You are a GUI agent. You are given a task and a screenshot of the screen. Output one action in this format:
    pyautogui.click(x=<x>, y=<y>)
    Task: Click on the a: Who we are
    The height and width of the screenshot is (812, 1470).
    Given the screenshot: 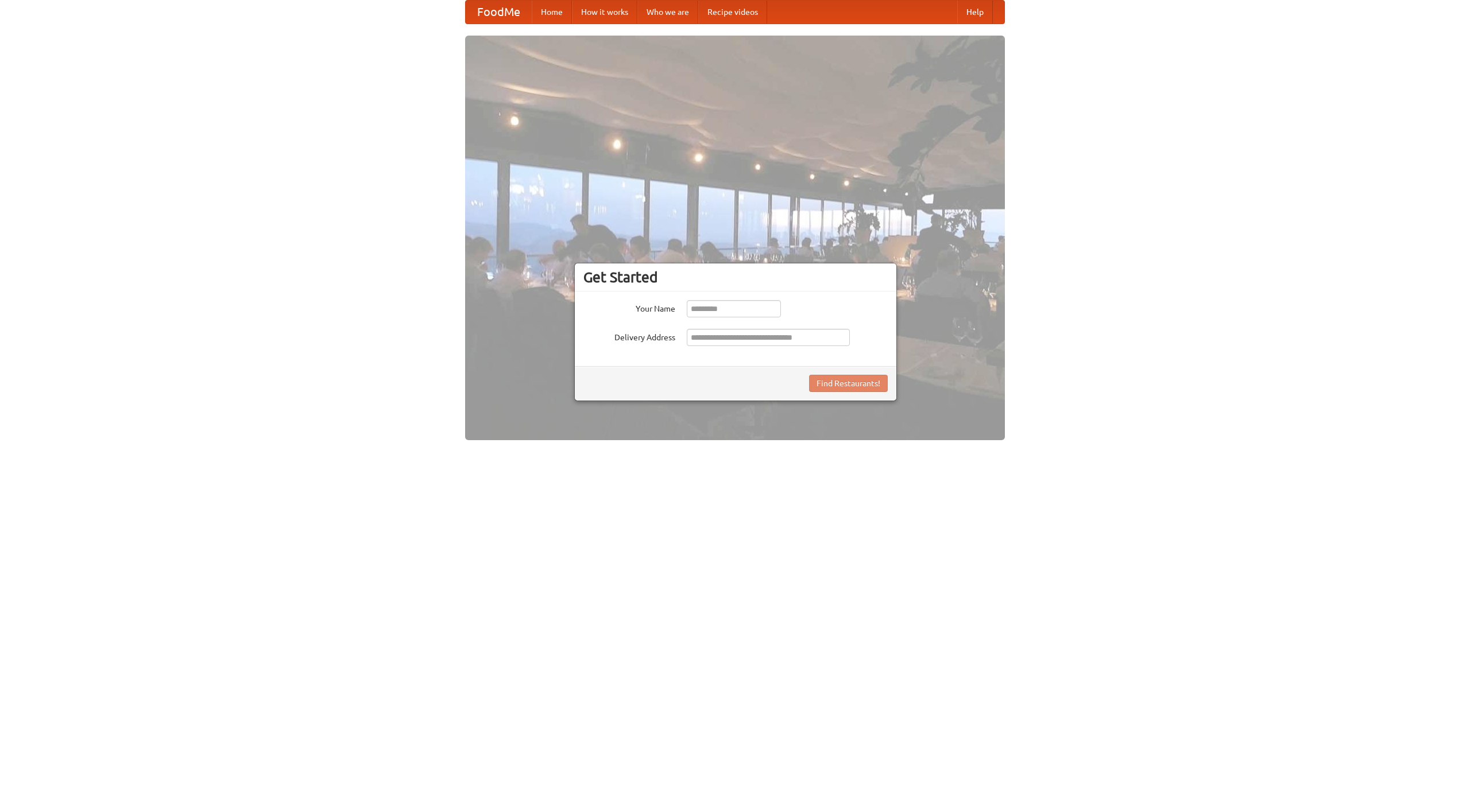 What is the action you would take?
    pyautogui.click(x=668, y=12)
    